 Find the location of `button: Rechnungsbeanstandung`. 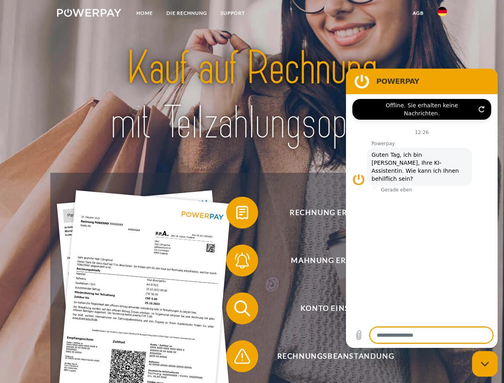

button: Rechnungsbeanstandung is located at coordinates (330, 356).